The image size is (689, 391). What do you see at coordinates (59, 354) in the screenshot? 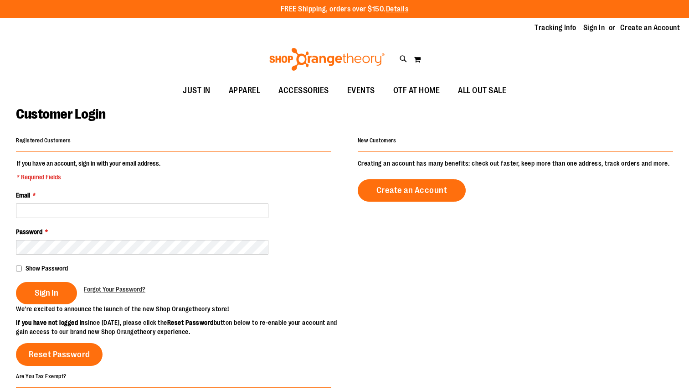
I see `span: Reset Password` at bounding box center [59, 354].